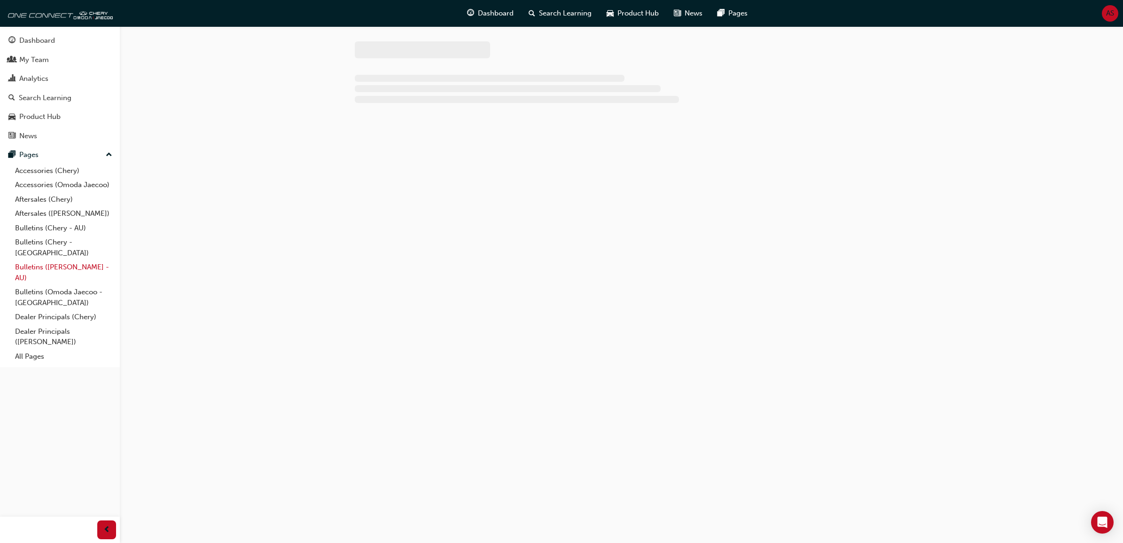  Describe the element at coordinates (40, 117) in the screenshot. I see `div: Product Hub` at that location.